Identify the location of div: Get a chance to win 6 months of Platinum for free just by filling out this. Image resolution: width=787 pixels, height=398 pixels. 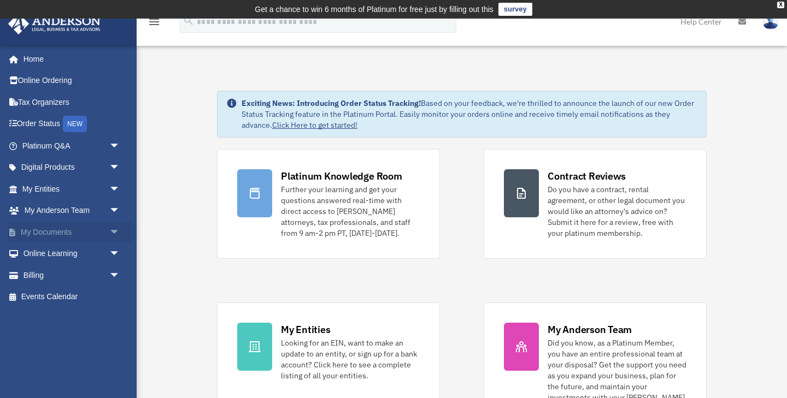
(374, 9).